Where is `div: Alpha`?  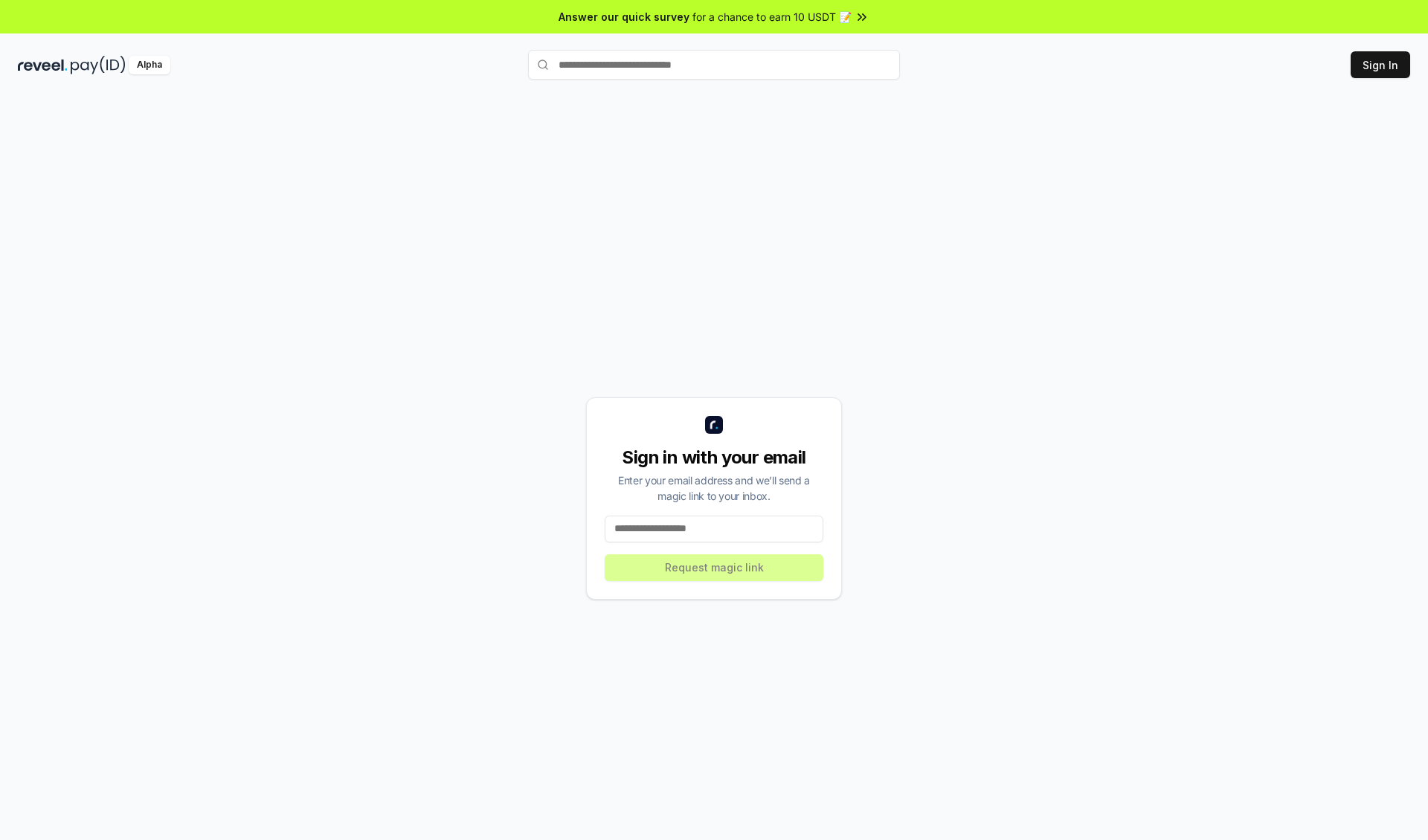 div: Alpha is located at coordinates (150, 65).